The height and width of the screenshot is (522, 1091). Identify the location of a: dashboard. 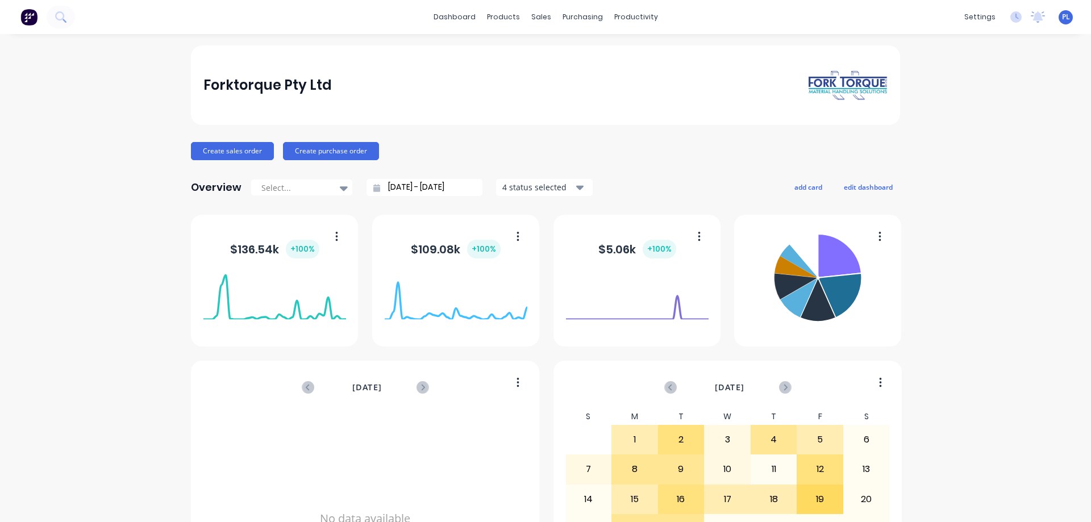
(455, 17).